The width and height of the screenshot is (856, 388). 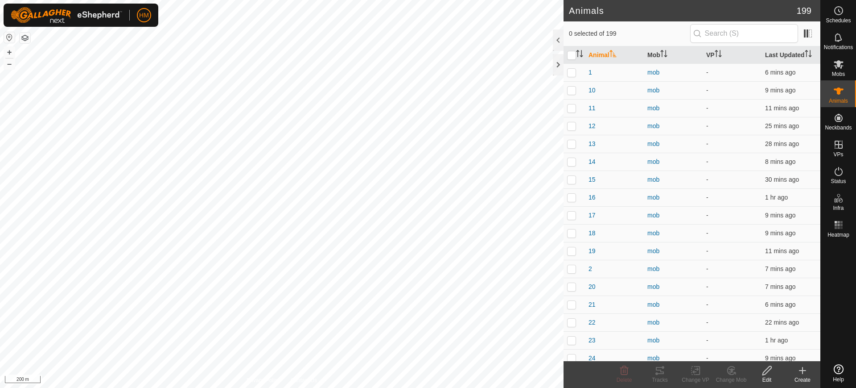 I want to click on span: 11, so click(x=592, y=108).